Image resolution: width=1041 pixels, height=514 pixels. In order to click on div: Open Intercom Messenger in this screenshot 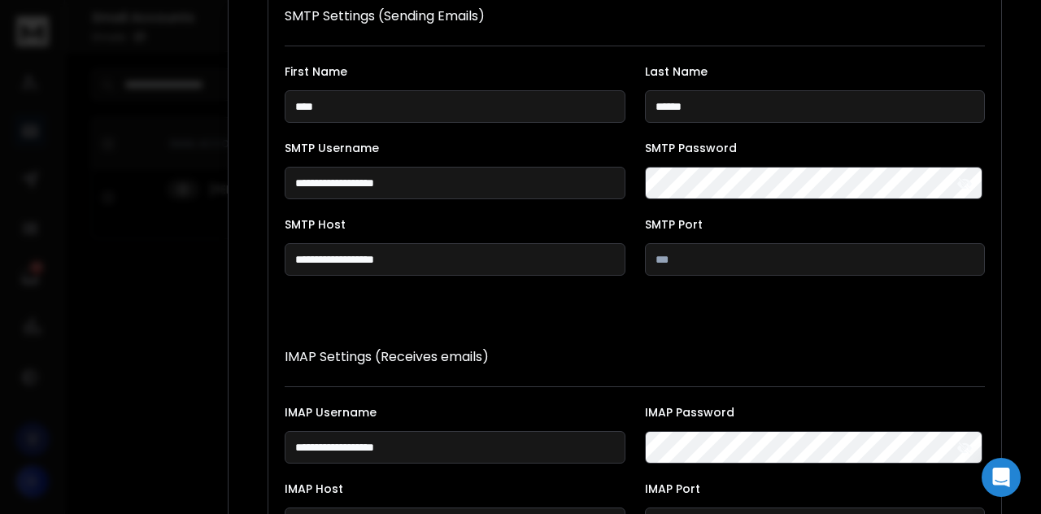, I will do `click(1001, 477)`.